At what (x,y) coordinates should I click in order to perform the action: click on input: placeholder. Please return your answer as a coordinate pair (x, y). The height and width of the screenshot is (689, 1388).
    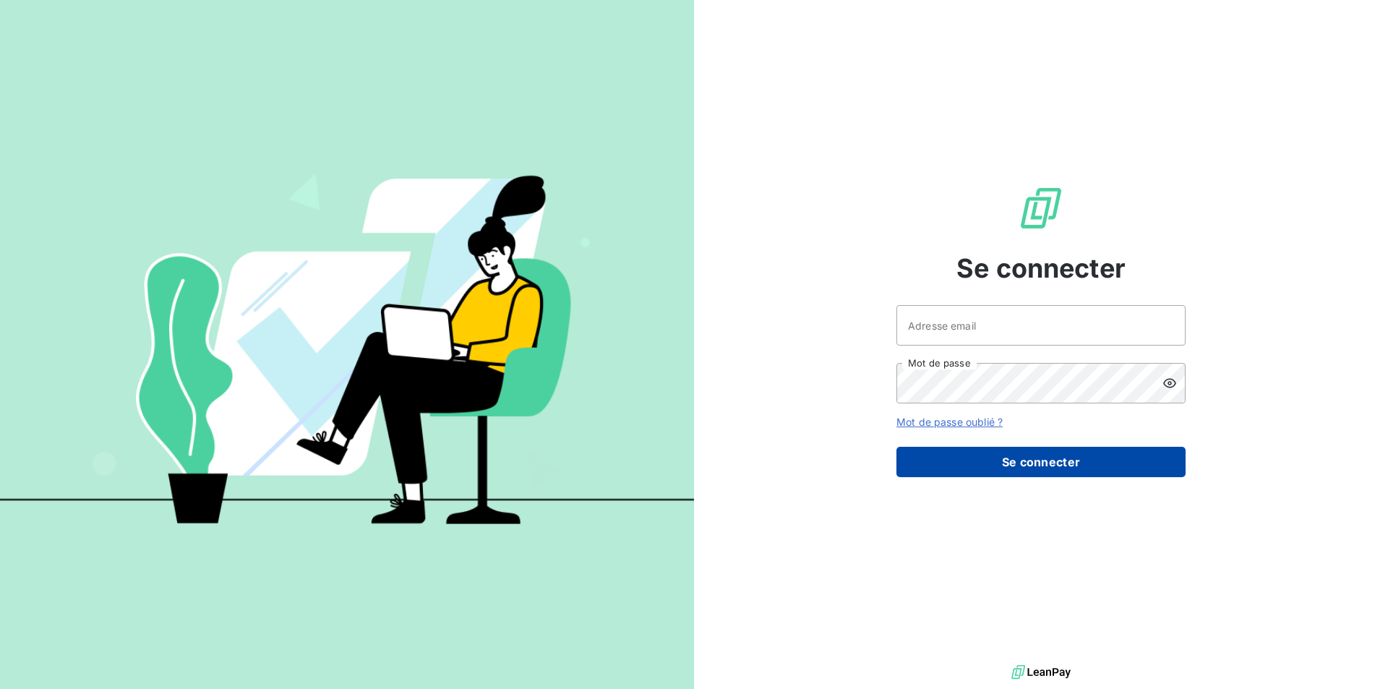
    Looking at the image, I should click on (1041, 325).